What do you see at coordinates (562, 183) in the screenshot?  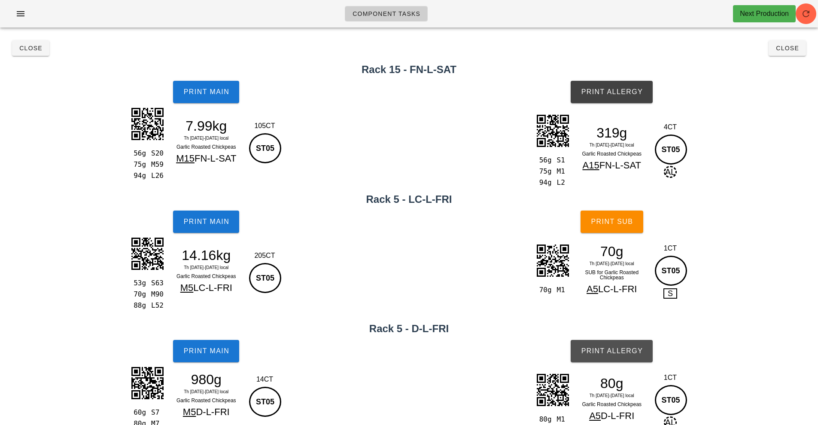 I see `div: L2` at bounding box center [562, 183].